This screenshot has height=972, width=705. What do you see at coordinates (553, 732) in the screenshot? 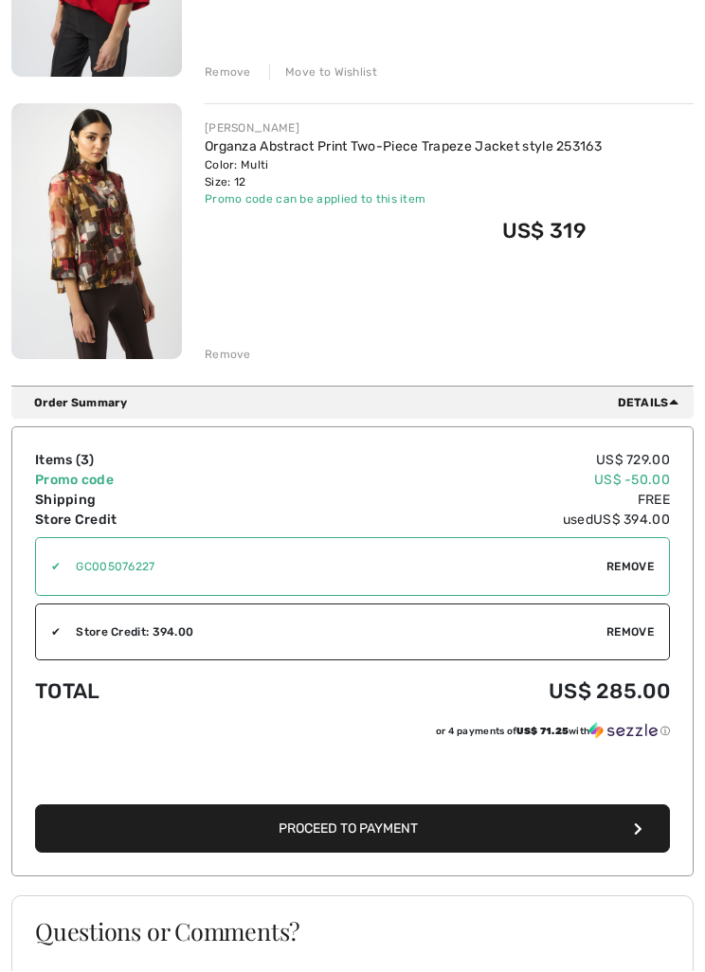
I see `div: or 4 payments of with` at bounding box center [553, 732].